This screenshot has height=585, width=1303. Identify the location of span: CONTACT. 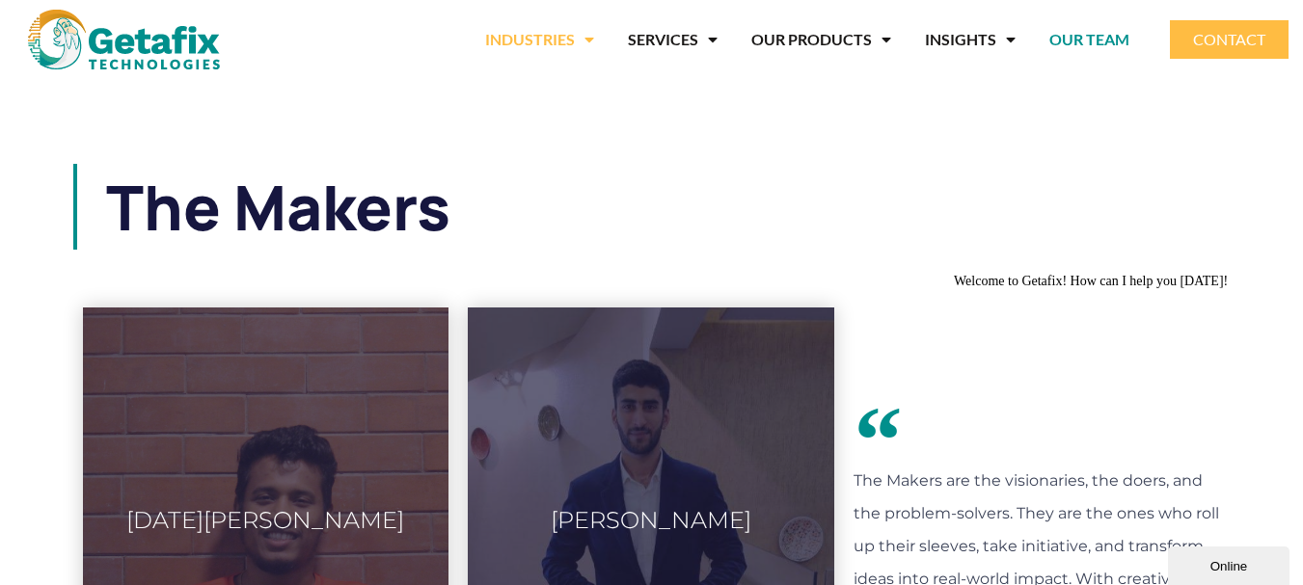
(1229, 40).